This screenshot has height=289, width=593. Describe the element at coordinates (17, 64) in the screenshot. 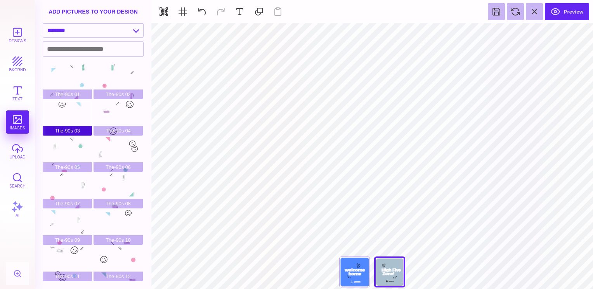

I see `button: bkgrnd` at that location.